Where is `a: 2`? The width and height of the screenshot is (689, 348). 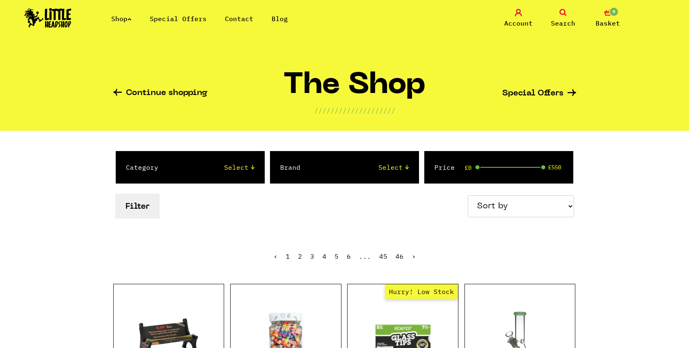 a: 2 is located at coordinates (300, 256).